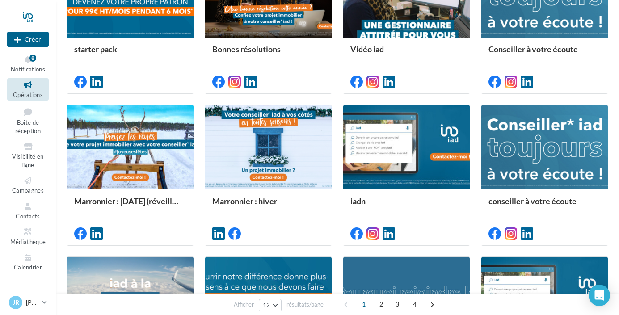 This screenshot has height=315, width=619. What do you see at coordinates (28, 127) in the screenshot?
I see `span: Boîte de réception` at bounding box center [28, 127].